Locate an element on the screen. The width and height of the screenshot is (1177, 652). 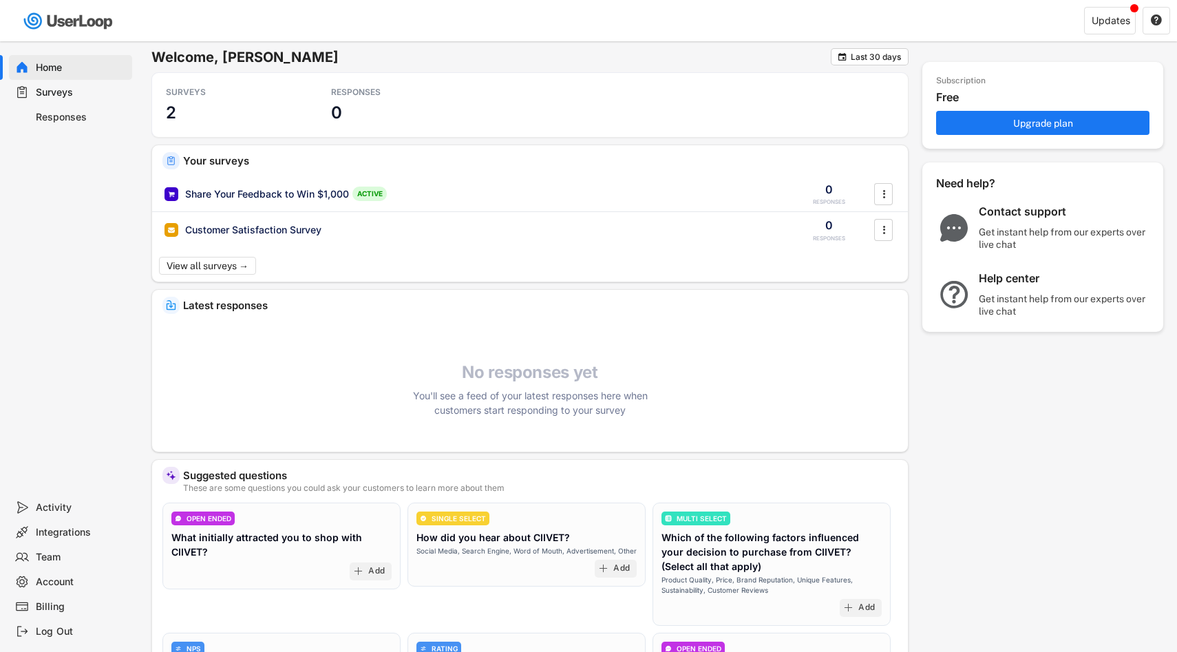
div: These are some questions you could ask your customers to learn more about them is located at coordinates (540, 488).